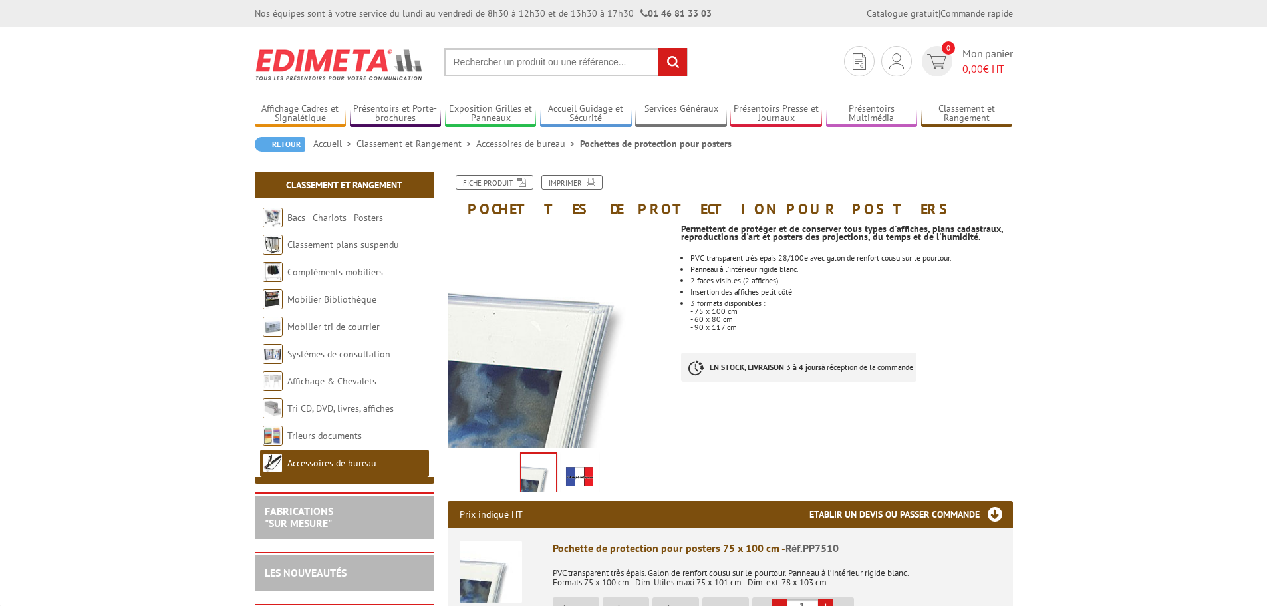 Image resolution: width=1267 pixels, height=606 pixels. Describe the element at coordinates (988, 68) in the screenshot. I see `span: € HT` at that location.